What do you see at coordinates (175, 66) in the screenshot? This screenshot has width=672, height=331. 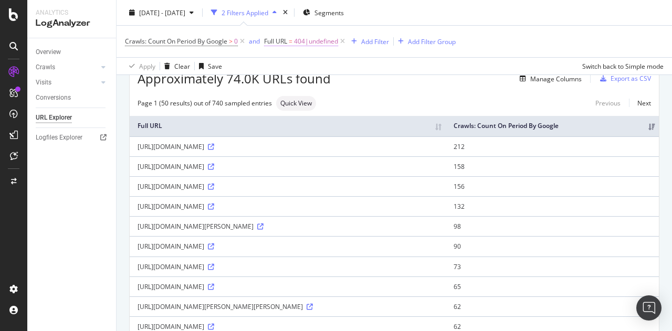 I see `button: Clear` at bounding box center [175, 66].